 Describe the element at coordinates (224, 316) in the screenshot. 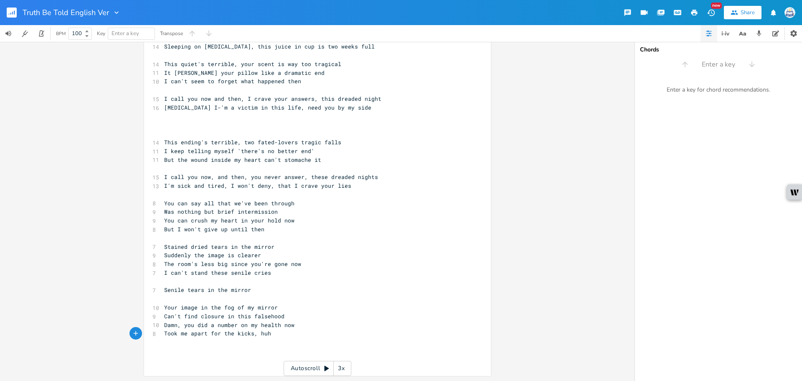

I see `span: Can't find closure in this falsehood` at that location.